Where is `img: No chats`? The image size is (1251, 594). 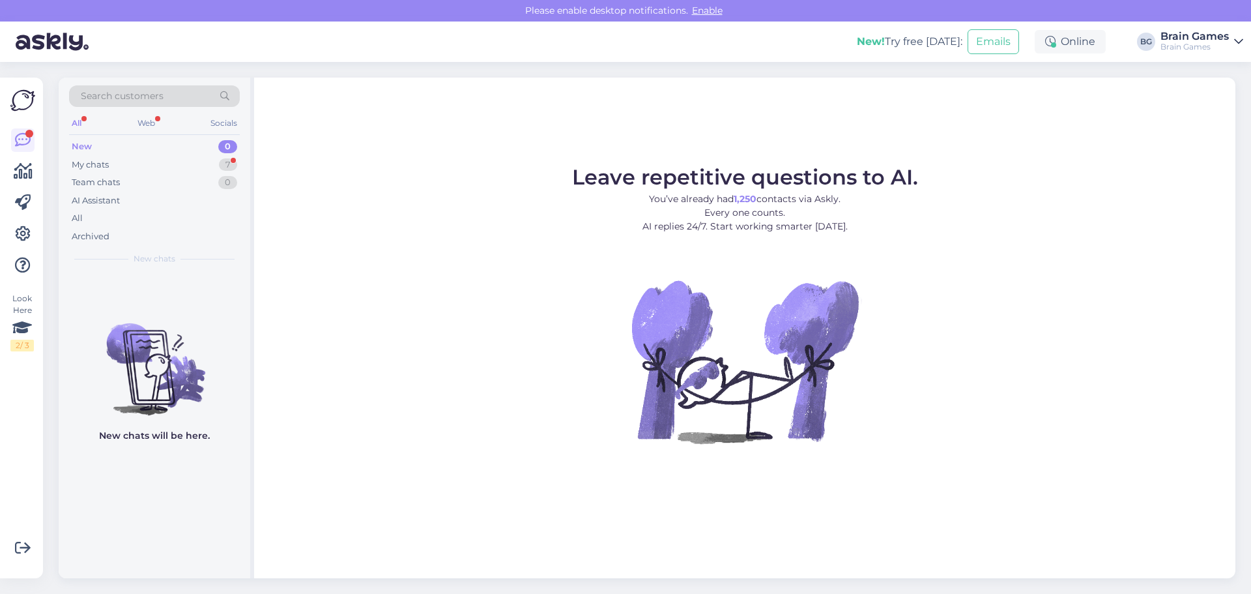
img: No chats is located at coordinates (154, 358).